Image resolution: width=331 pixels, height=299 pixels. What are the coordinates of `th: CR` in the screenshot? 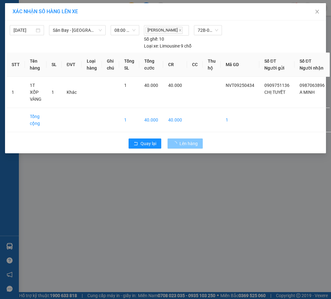 It's located at (175, 65).